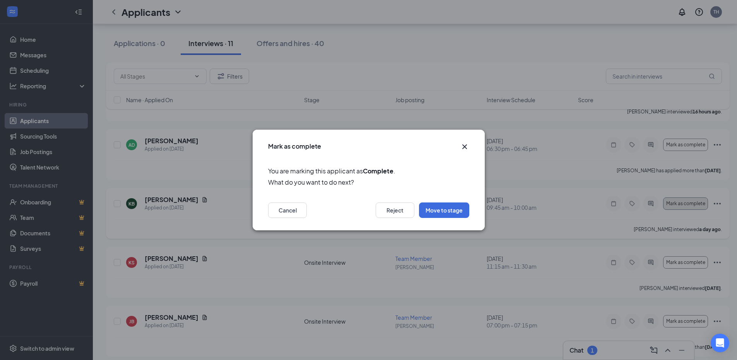  Describe the element at coordinates (287, 210) in the screenshot. I see `button: Cancel` at that location.